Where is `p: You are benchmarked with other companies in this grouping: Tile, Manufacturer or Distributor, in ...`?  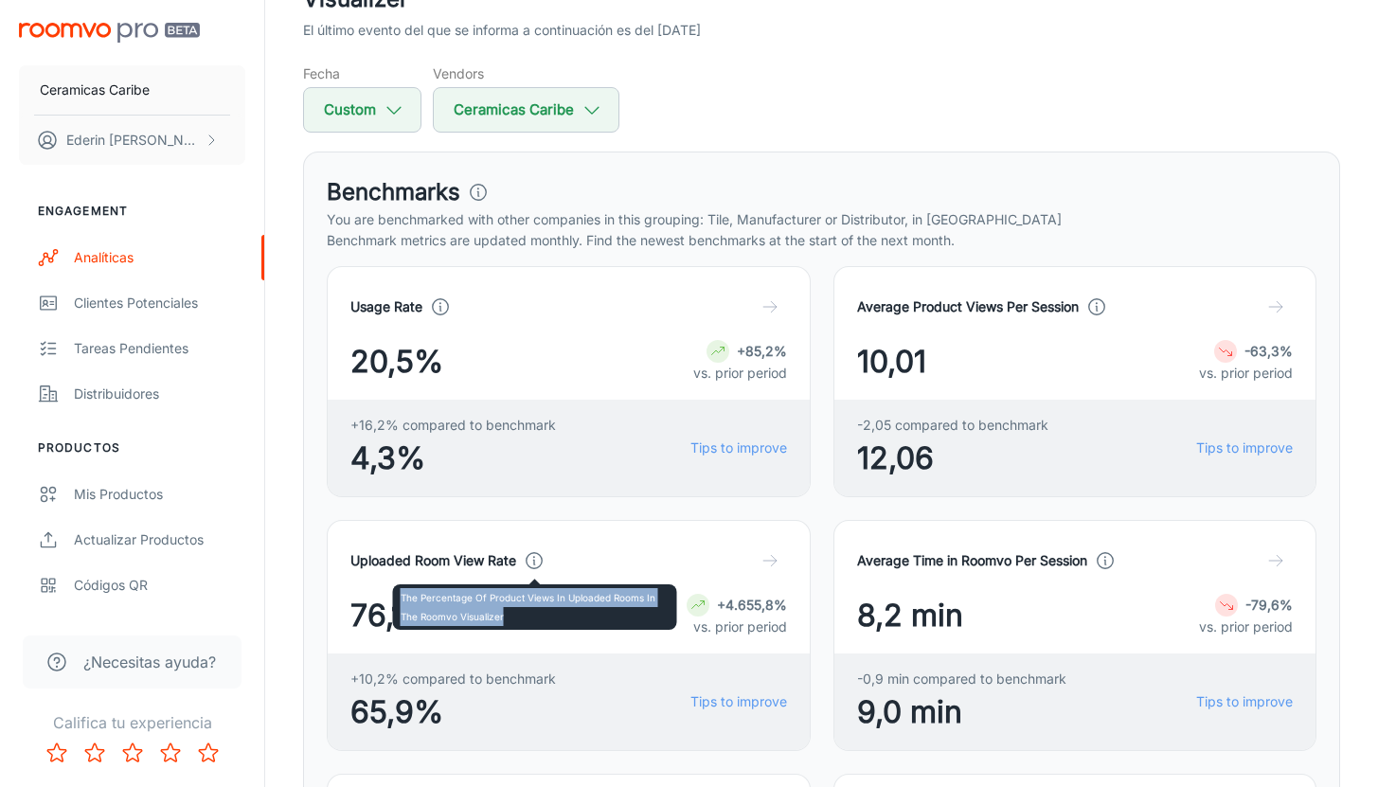 p: You are benchmarked with other companies in this grouping: Tile, Manufacturer or Distributor, in ... is located at coordinates (821, 220).